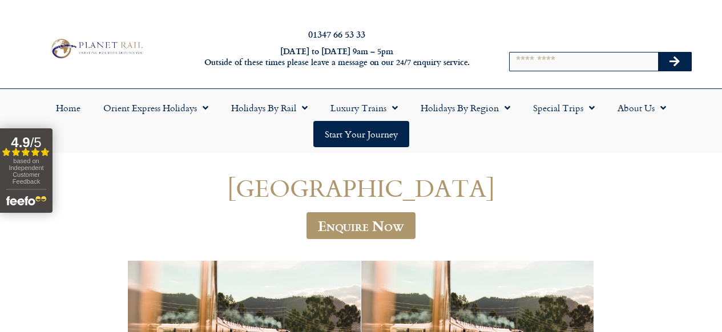  Describe the element at coordinates (68, 108) in the screenshot. I see `a: Home` at that location.